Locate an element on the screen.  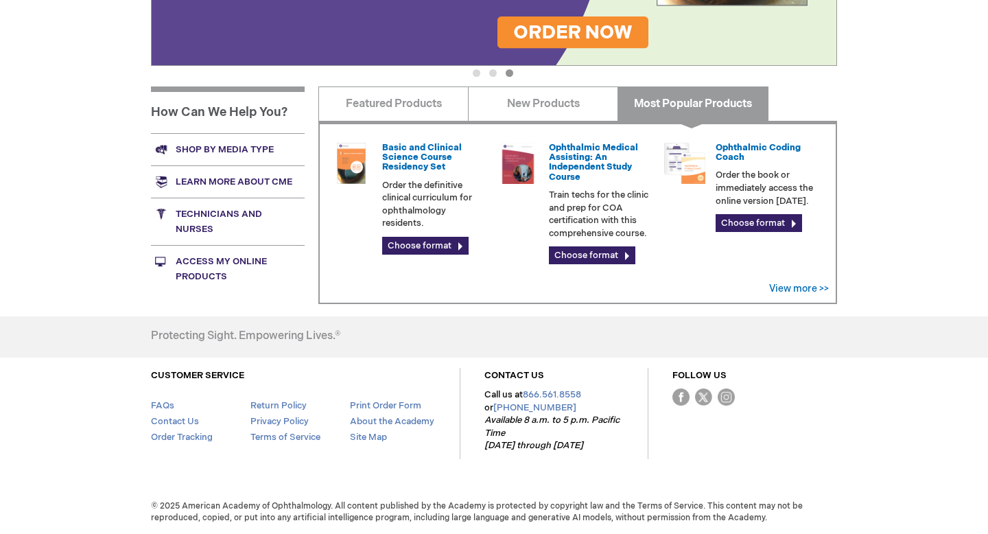
button: 3 of 3 is located at coordinates (509, 73).